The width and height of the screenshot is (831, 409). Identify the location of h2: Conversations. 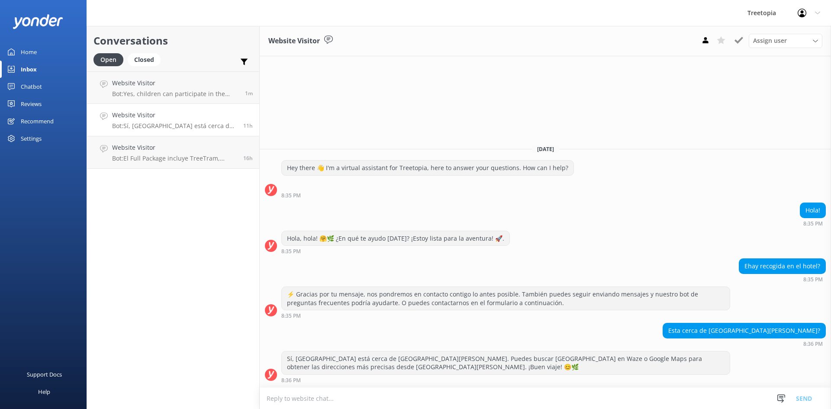
(173, 41).